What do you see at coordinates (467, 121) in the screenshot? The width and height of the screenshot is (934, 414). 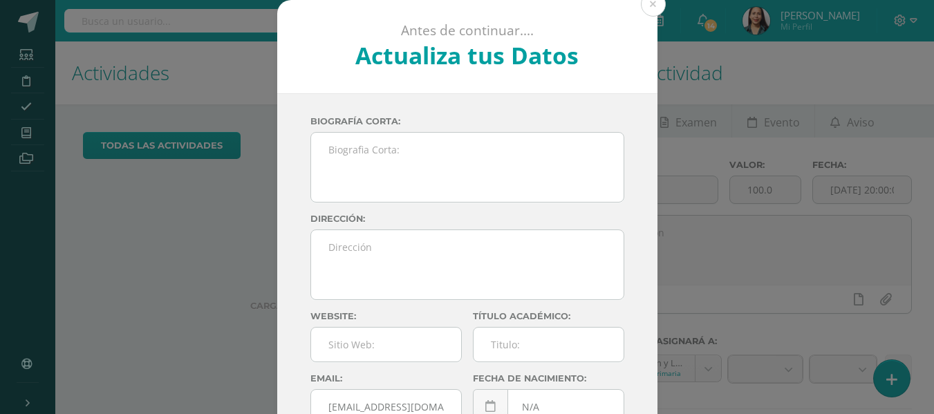 I see `label: Biografía corta:` at bounding box center [467, 121].